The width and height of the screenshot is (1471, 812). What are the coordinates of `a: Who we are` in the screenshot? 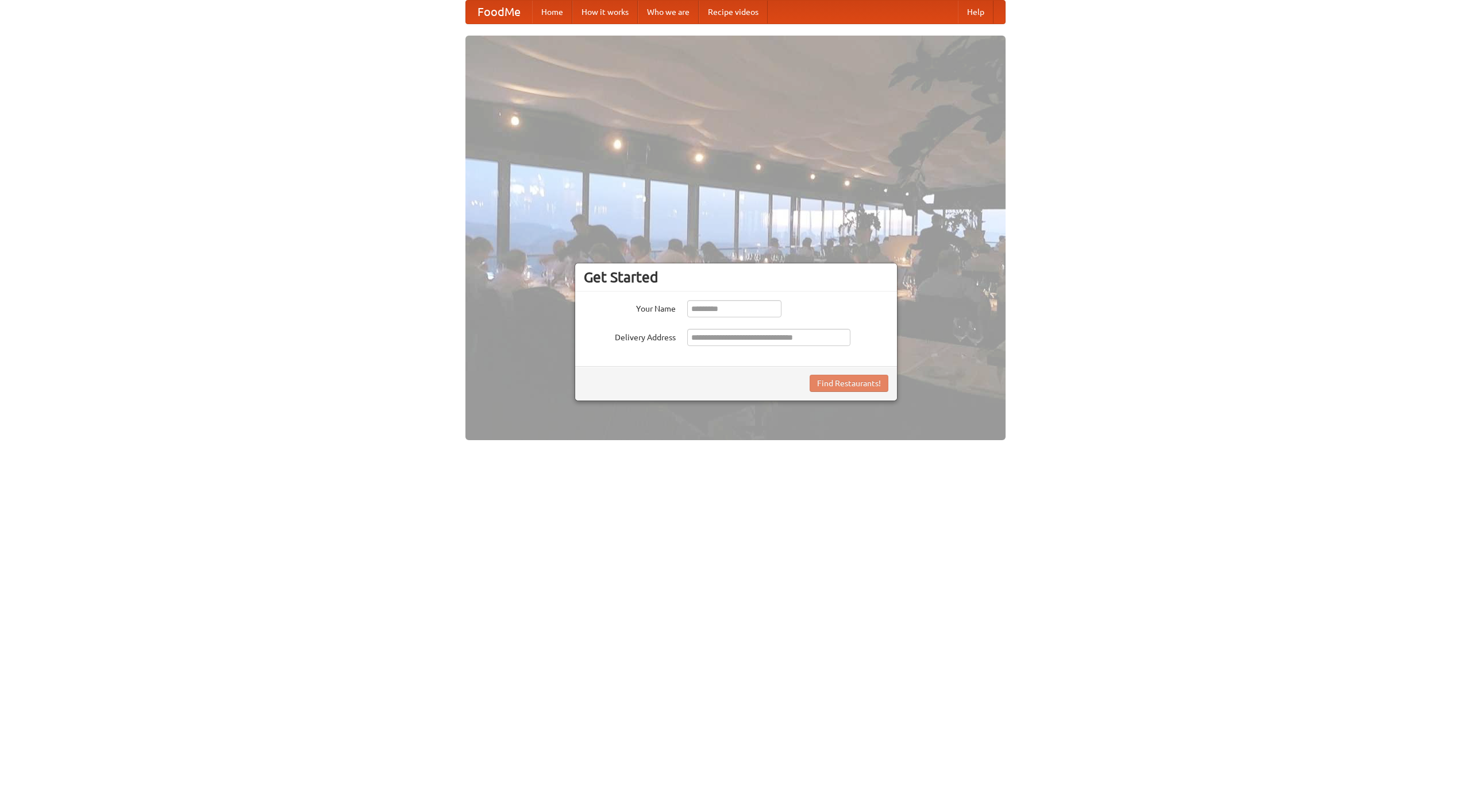 It's located at (668, 12).